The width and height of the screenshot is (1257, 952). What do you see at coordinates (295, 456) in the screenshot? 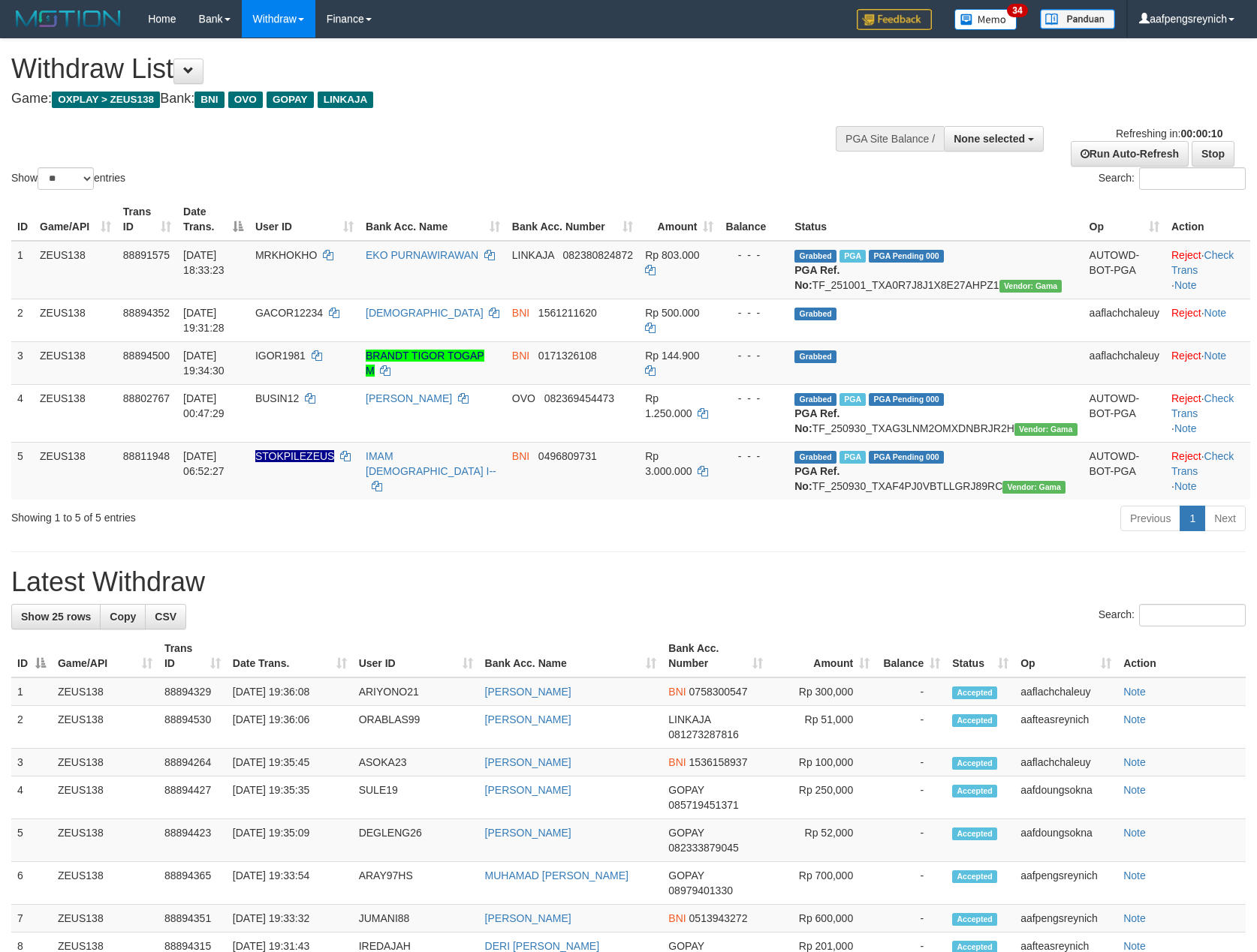
I see `span: Nama rekening ada tanda titik/strip, harap diedit` at bounding box center [295, 456].